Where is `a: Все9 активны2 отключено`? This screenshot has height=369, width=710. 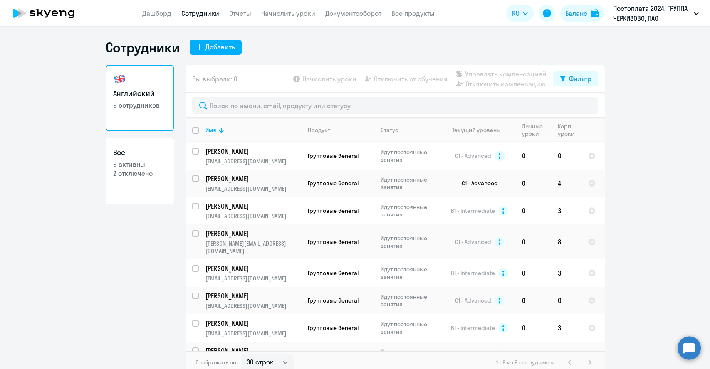
a: Все9 активны2 отключено is located at coordinates (140, 171).